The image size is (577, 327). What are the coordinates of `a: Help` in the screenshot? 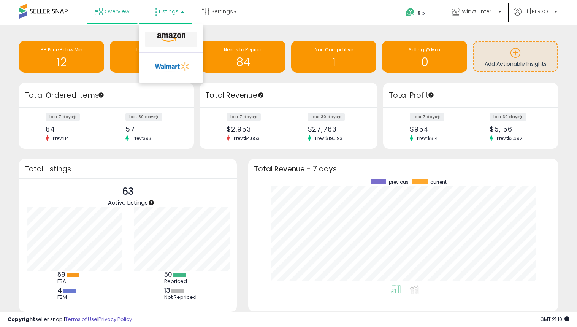 It's located at (419, 13).